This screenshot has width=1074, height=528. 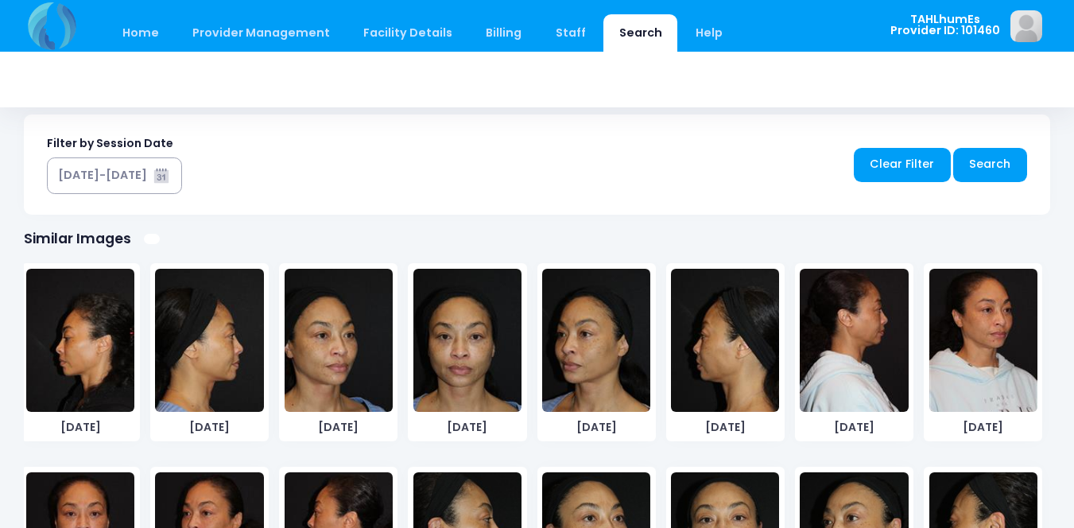 I want to click on span: TAHLhumEs Provider ID: 101460, so click(x=945, y=25).